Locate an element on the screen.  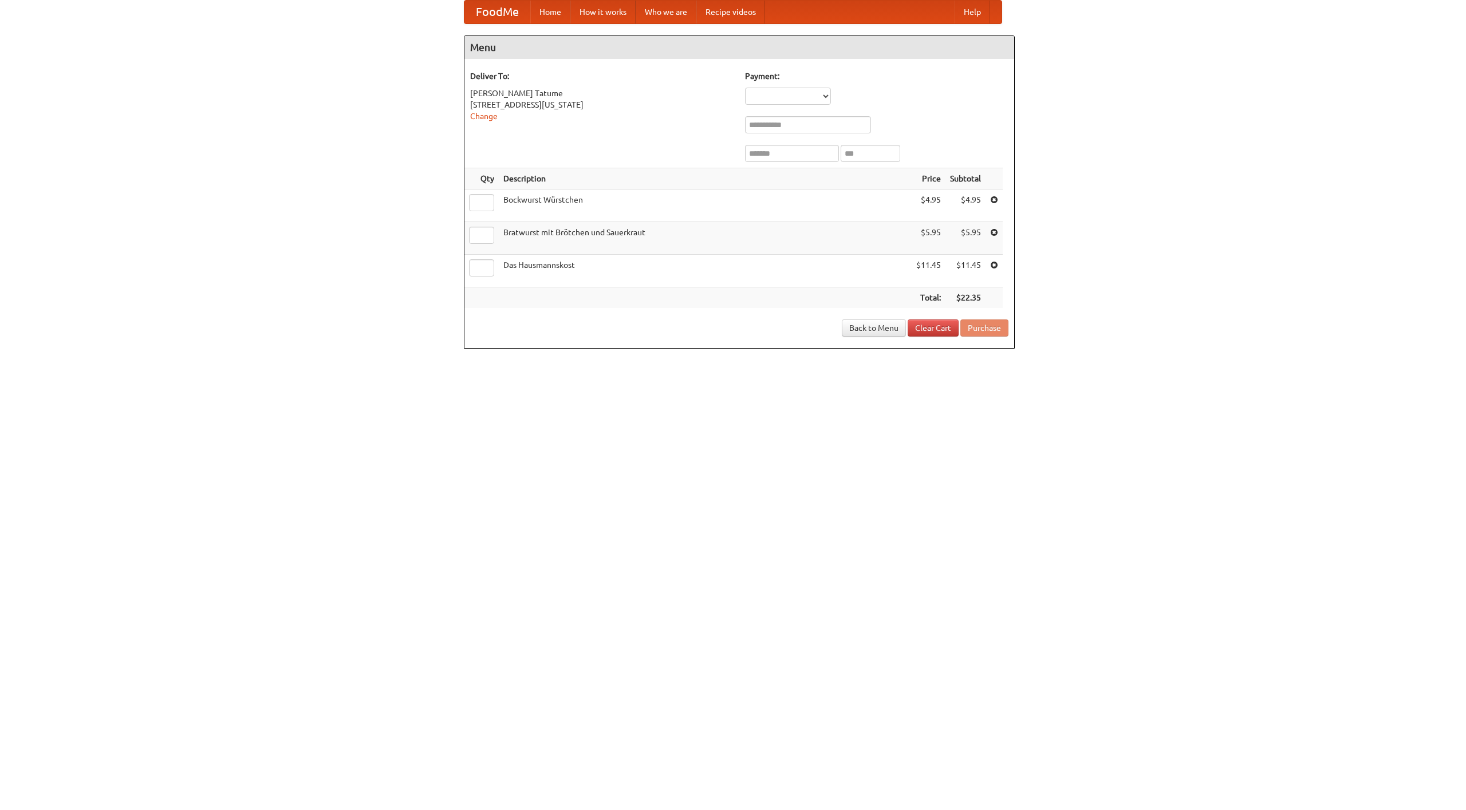
a: How it works is located at coordinates (603, 12).